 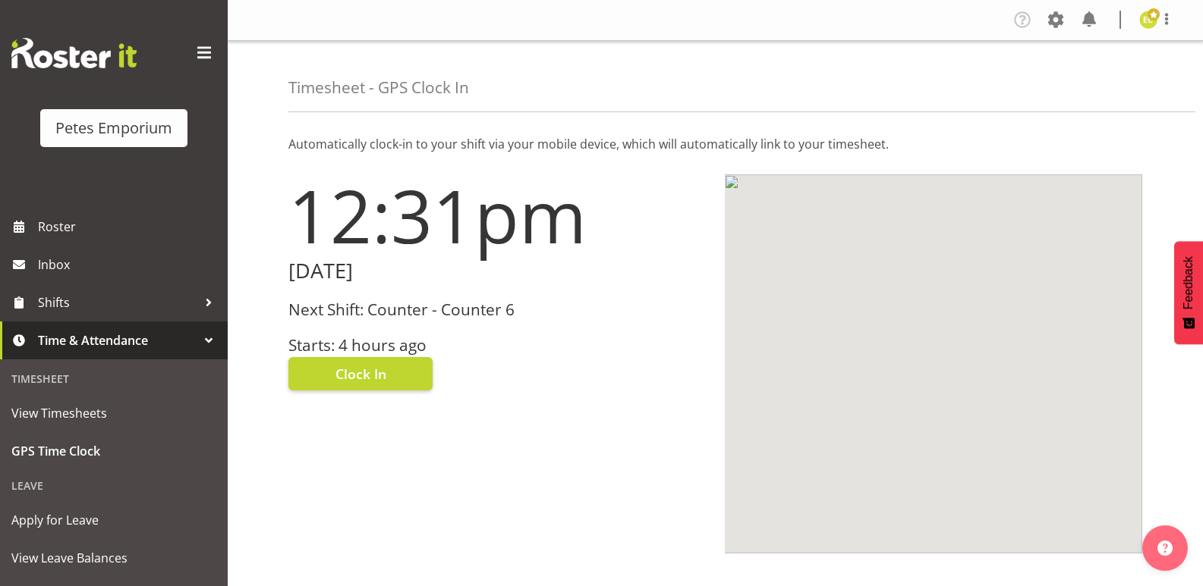 I want to click on span: Shifts, so click(x=118, y=303).